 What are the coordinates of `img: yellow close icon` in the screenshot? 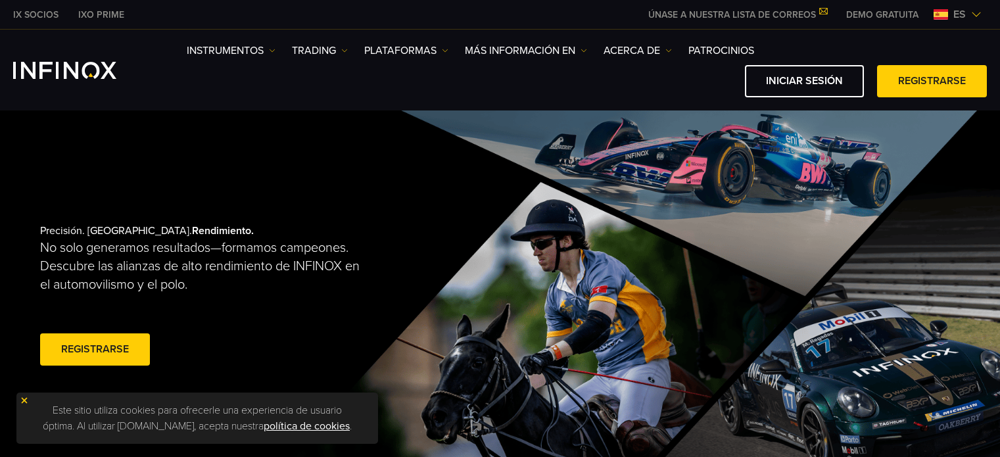 It's located at (24, 400).